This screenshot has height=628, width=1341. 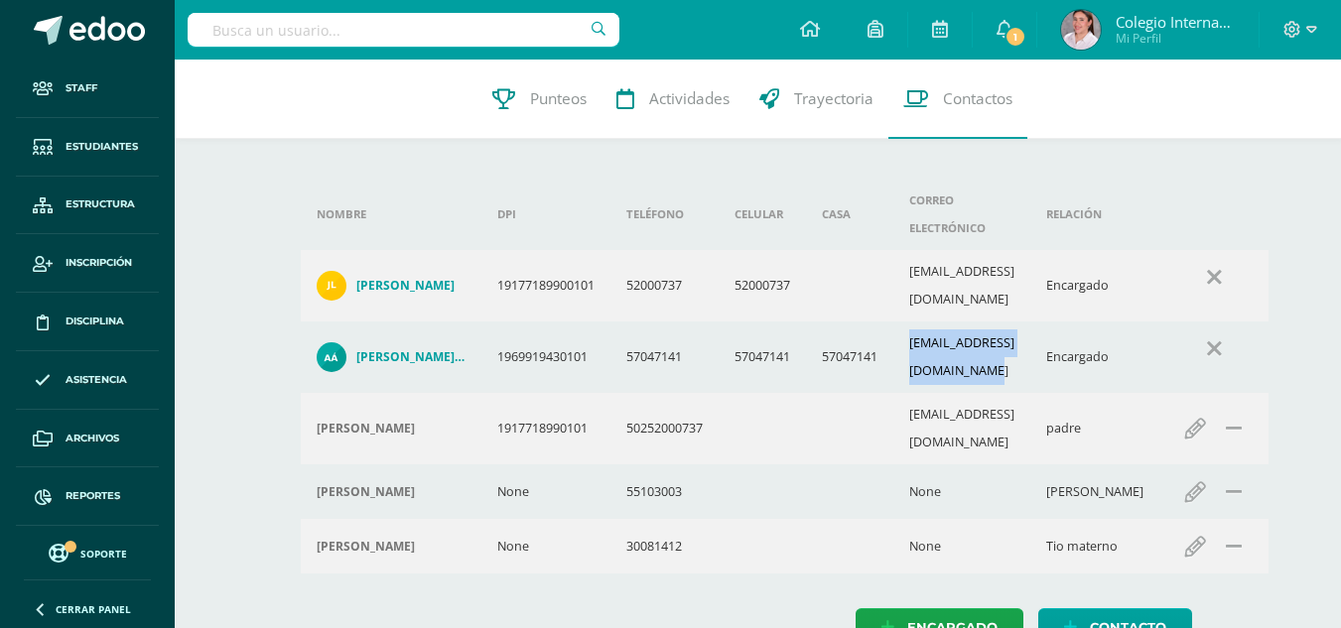 What do you see at coordinates (87, 147) in the screenshot?
I see `a: Estudiantes` at bounding box center [87, 147].